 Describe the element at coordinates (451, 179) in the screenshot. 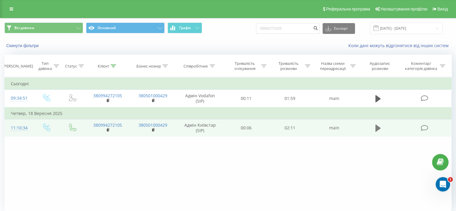

I see `span: 1` at that location.